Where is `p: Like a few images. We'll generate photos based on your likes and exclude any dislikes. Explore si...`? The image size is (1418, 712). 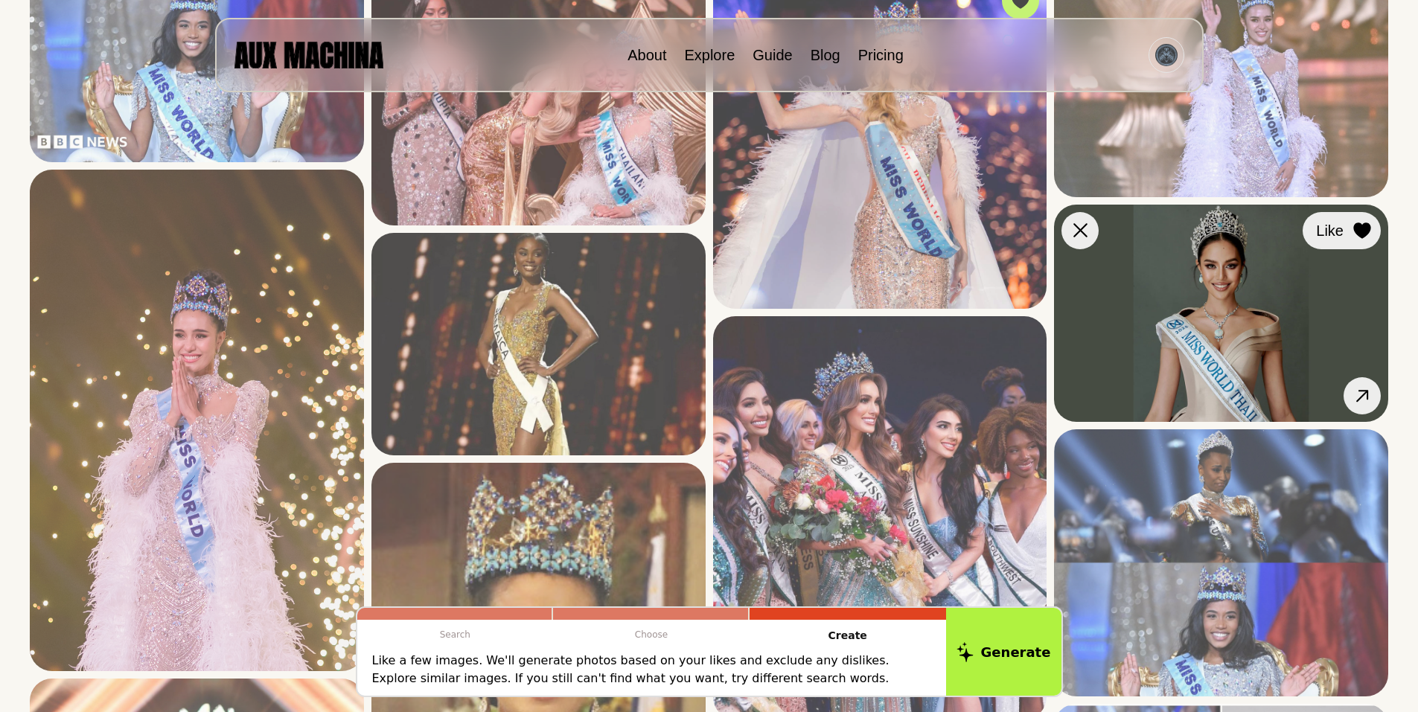 p: Like a few images. We'll generate photos based on your likes and exclude any dislikes. Explore si... is located at coordinates (651, 670).